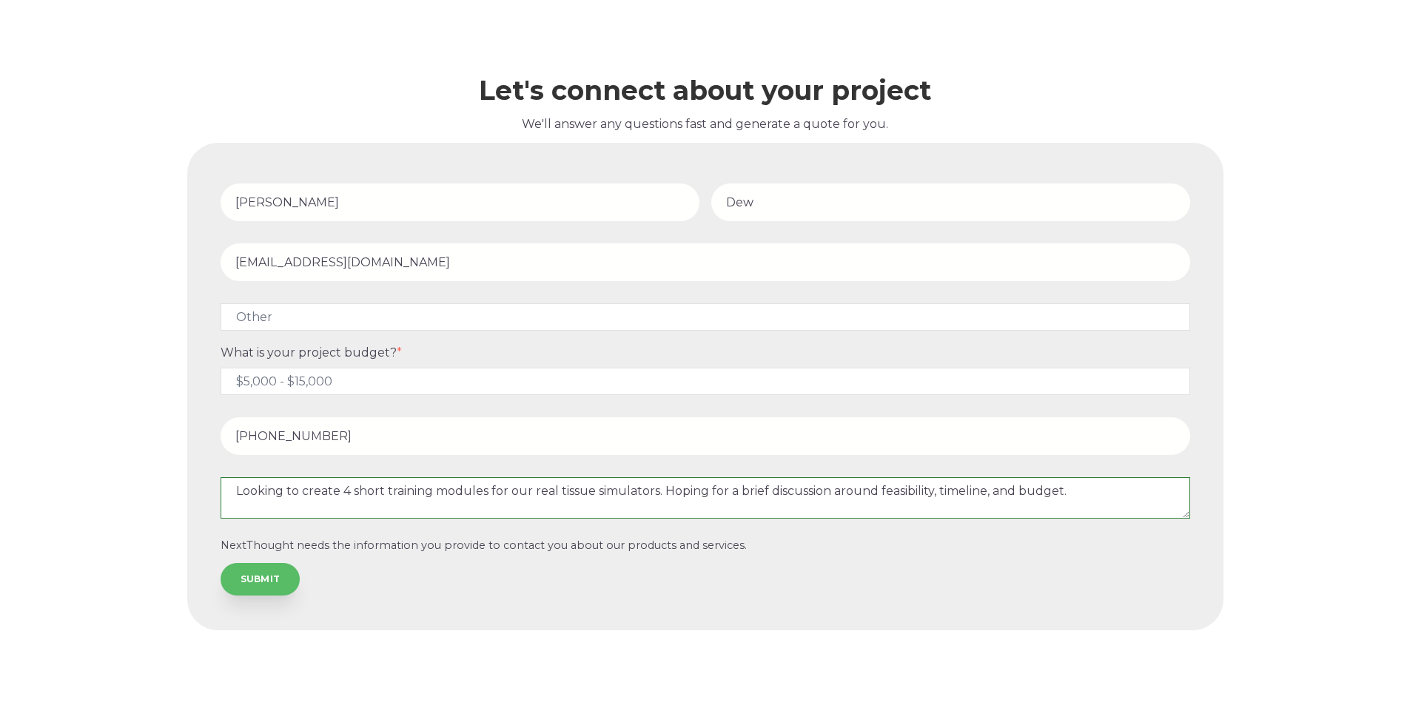 This screenshot has height=705, width=1410. What do you see at coordinates (705, 498) in the screenshot?
I see `textarea: Looking to create 4 short training modules for our real tissue simulators. Hoping for a brief dis...` at bounding box center [705, 498].